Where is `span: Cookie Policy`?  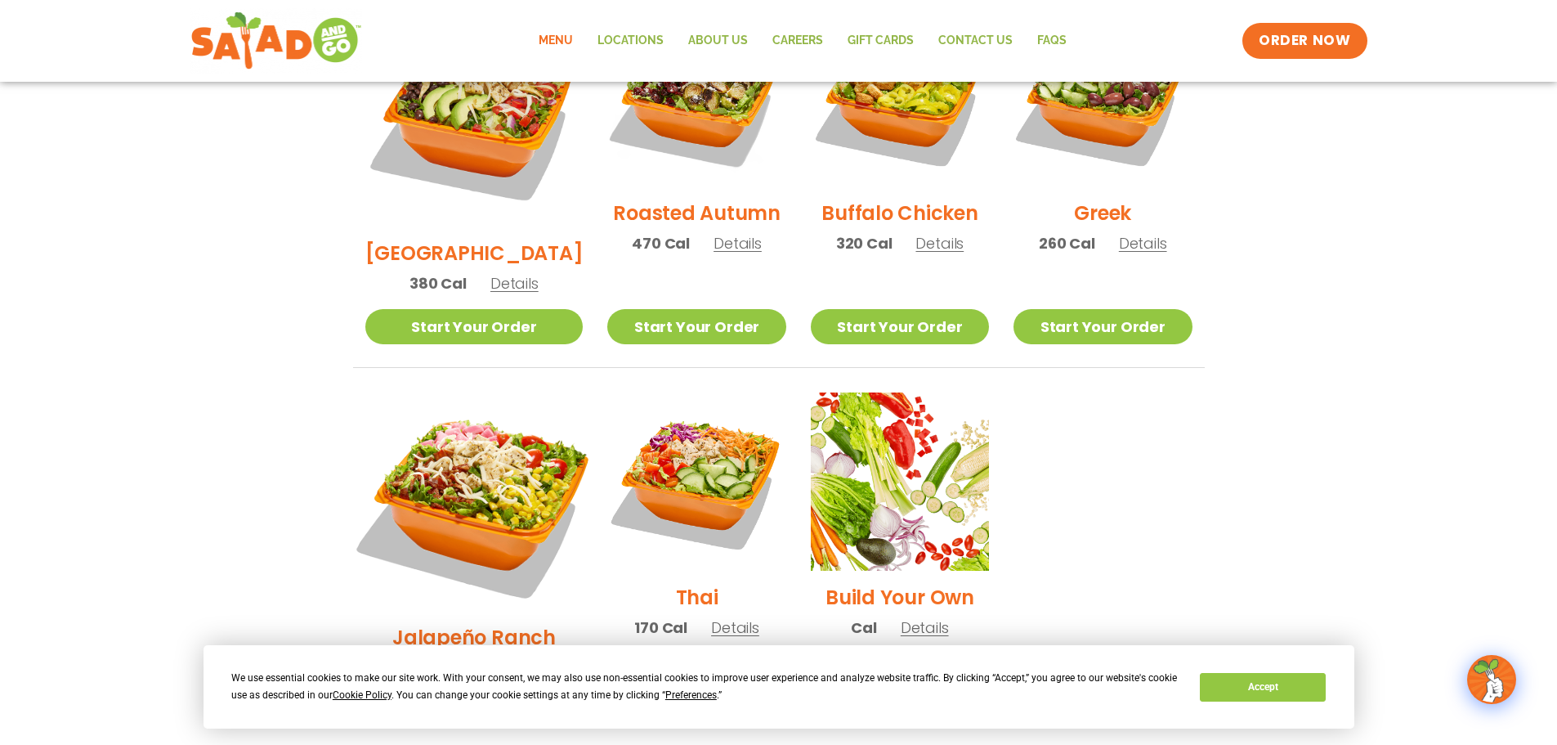 span: Cookie Policy is located at coordinates (362, 695).